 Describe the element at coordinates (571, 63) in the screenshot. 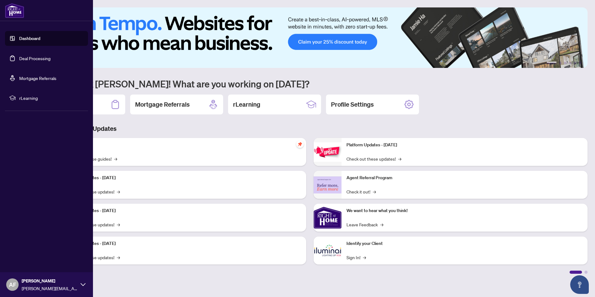

I see `button: 4` at that location.